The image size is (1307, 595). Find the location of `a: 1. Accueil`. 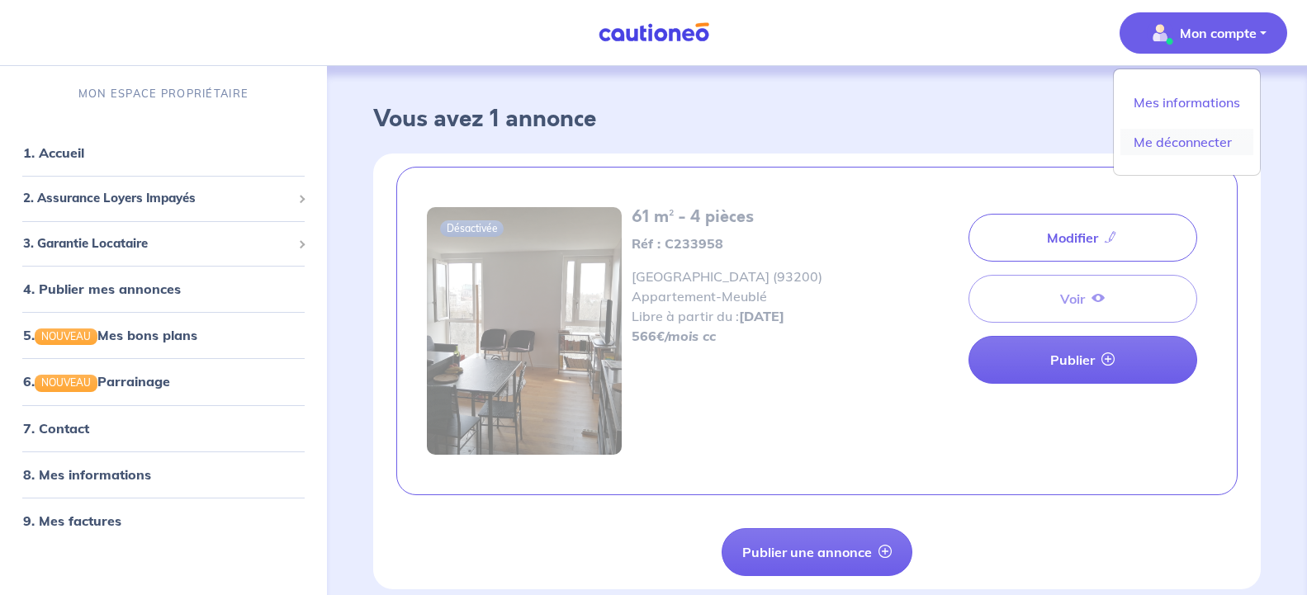

a: 1. Accueil is located at coordinates (54, 153).